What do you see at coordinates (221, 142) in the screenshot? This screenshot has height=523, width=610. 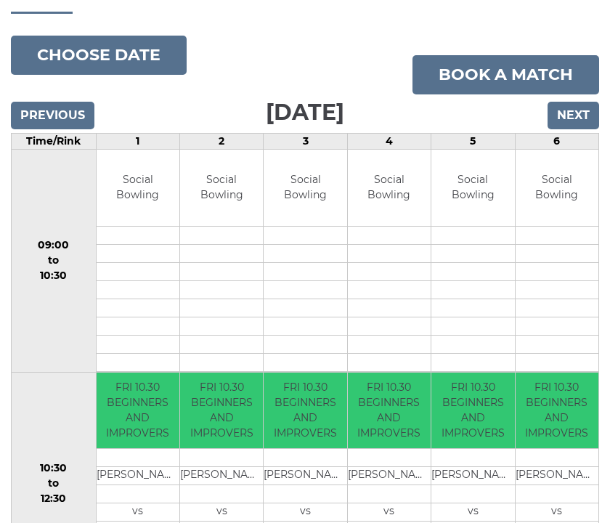 I see `td: 2` at bounding box center [221, 142].